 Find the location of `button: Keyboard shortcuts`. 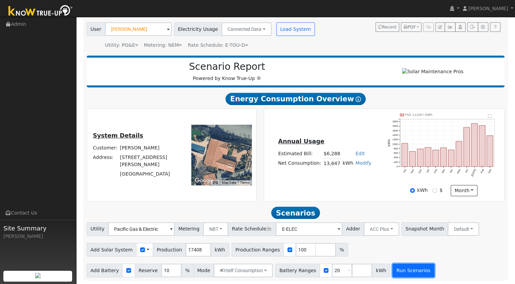

button: Keyboard shortcuts is located at coordinates (215, 183).